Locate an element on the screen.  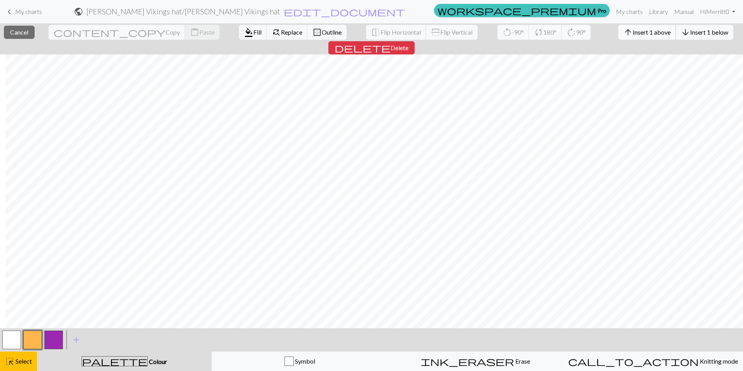
span: find_replace is located at coordinates (276, 32).